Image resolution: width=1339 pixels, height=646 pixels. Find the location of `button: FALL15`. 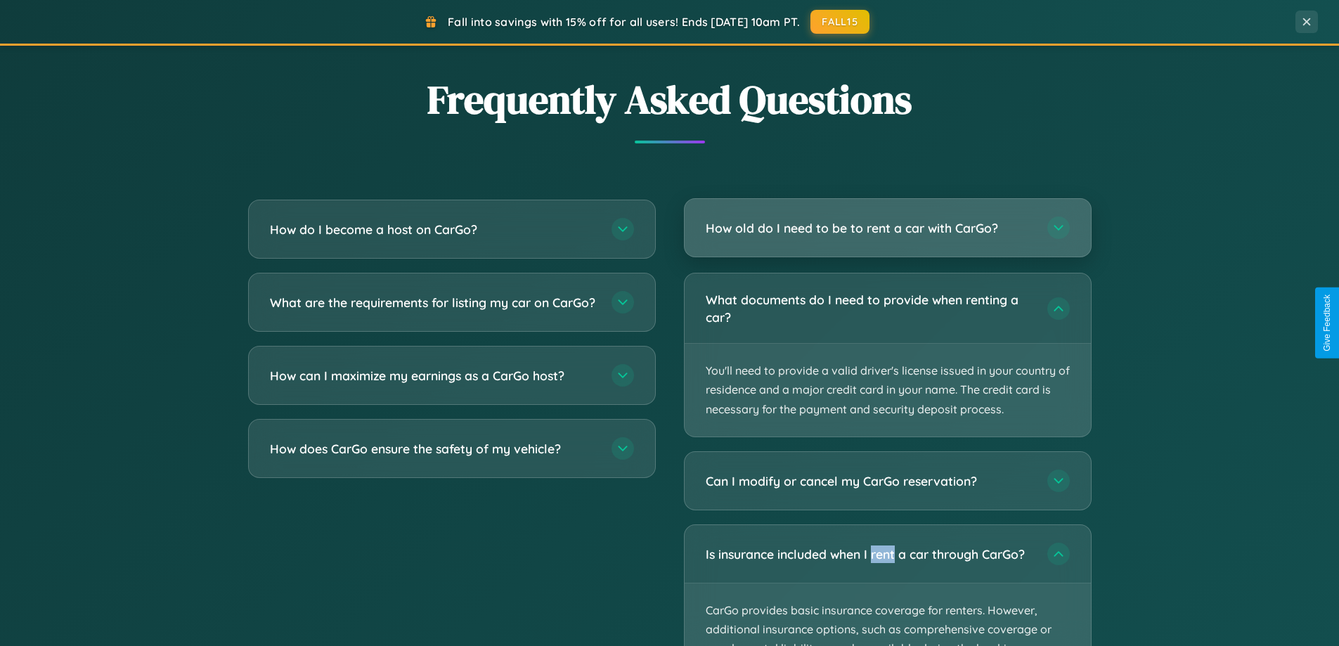

button: FALL15 is located at coordinates (840, 22).